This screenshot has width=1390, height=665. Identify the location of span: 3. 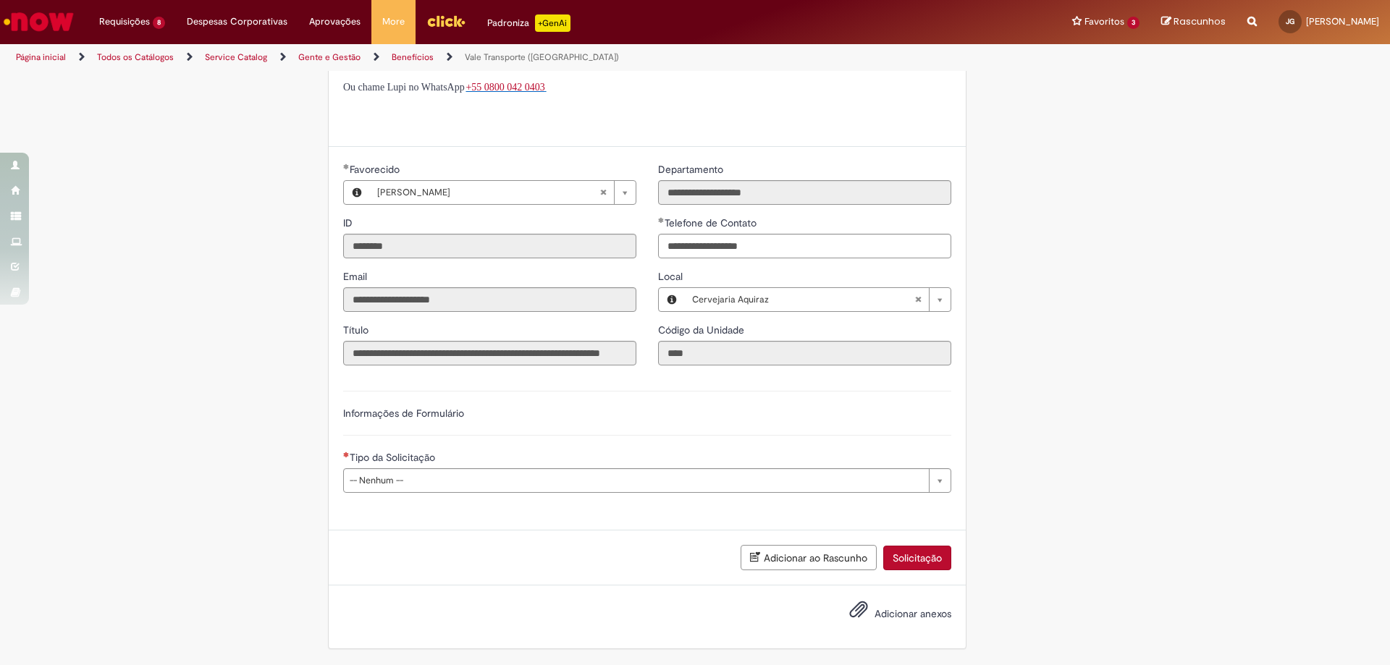
(1133, 22).